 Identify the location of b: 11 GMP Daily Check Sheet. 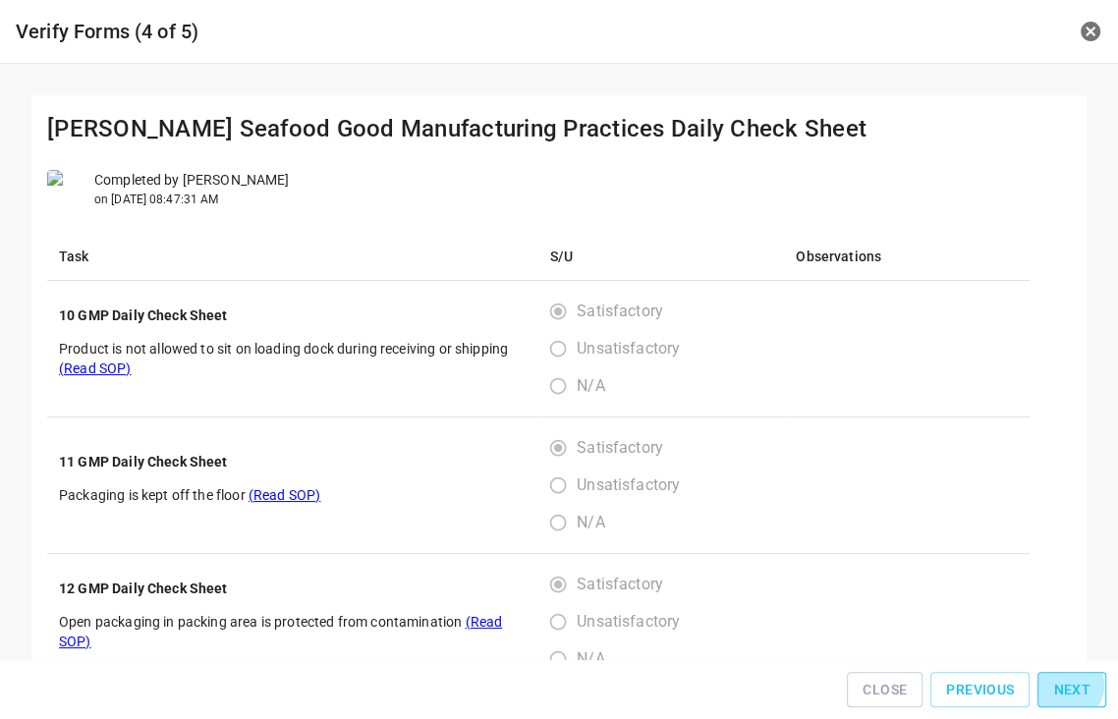
(143, 462).